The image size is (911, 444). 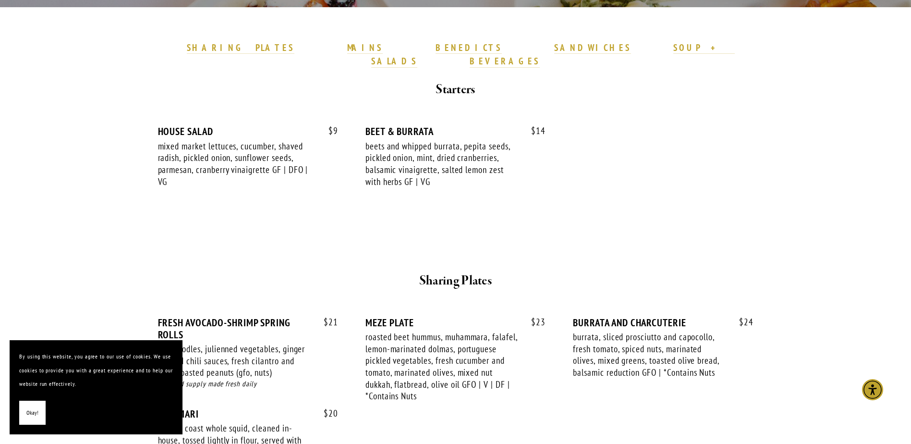 What do you see at coordinates (96, 387) in the screenshot?
I see `section: Cookie banner` at bounding box center [96, 387].